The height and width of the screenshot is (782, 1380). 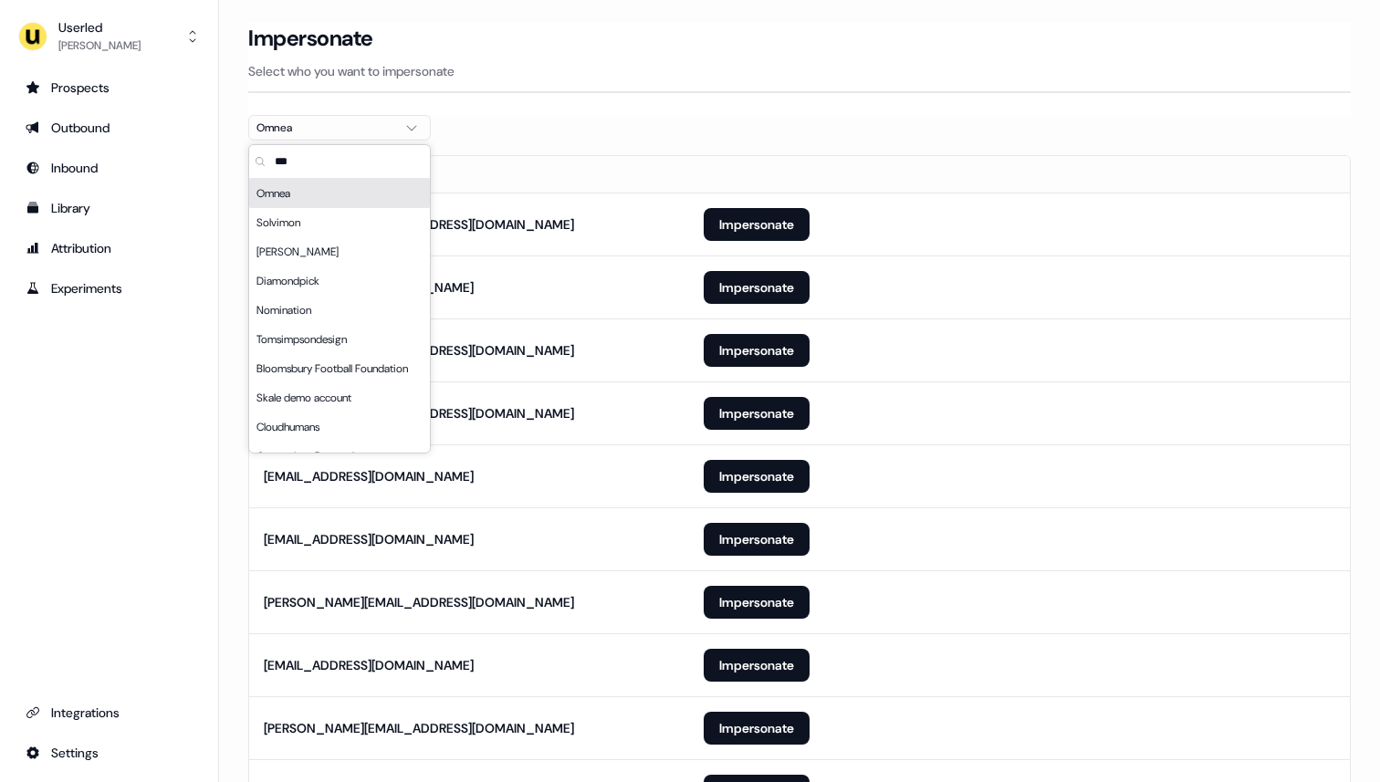 I want to click on div: Inbound, so click(x=109, y=168).